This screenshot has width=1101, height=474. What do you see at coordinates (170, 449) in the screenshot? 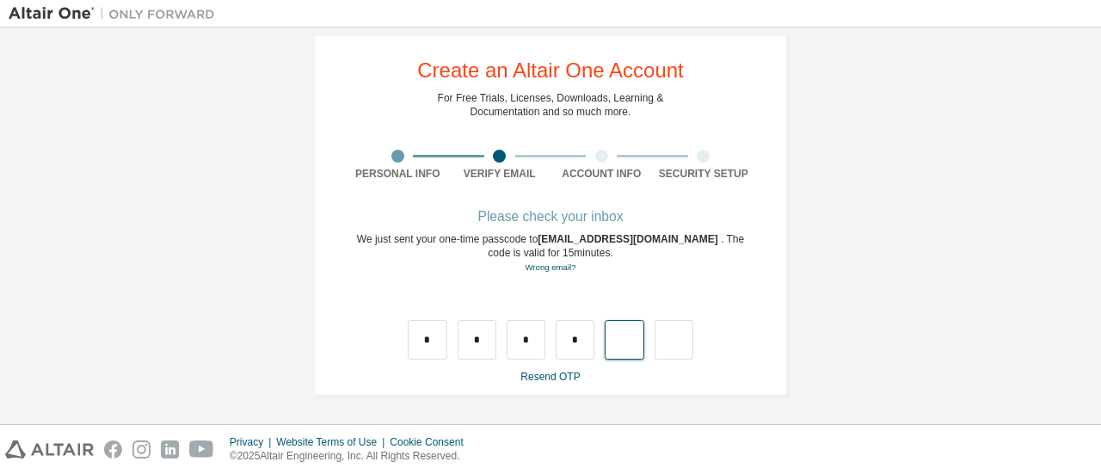
I see `img: linkedin.svg` at bounding box center [170, 449].